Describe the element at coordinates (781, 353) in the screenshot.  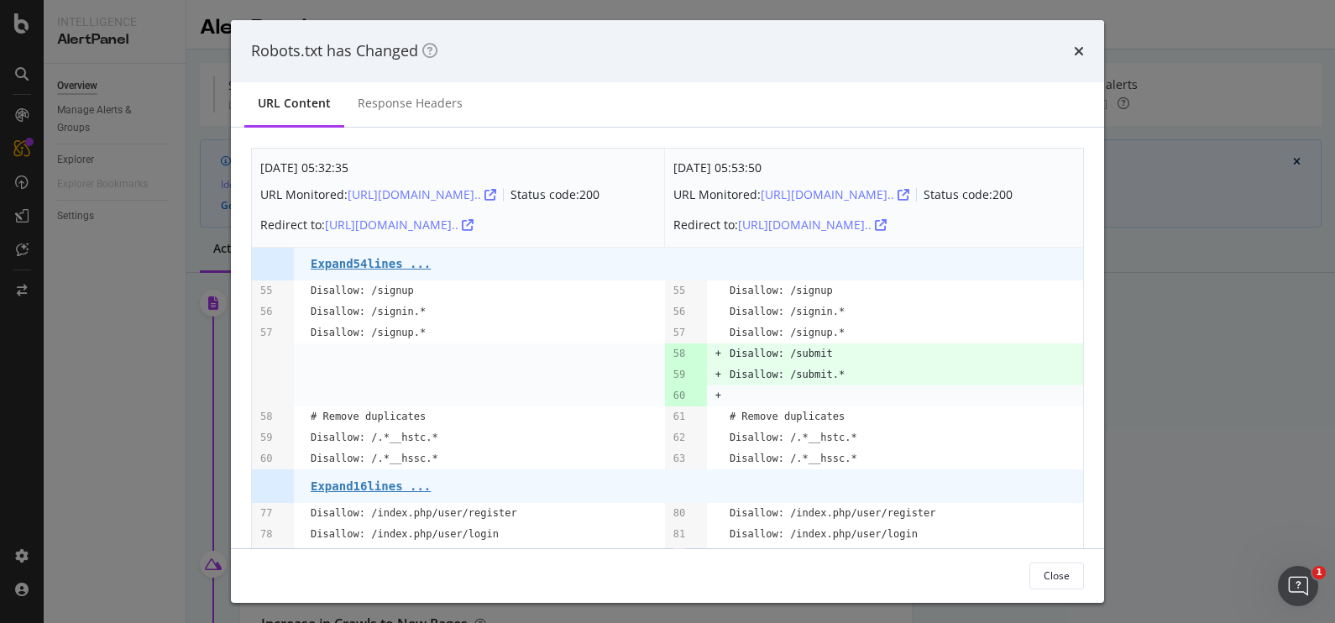
I see `pre: Disallow: /submit` at that location.